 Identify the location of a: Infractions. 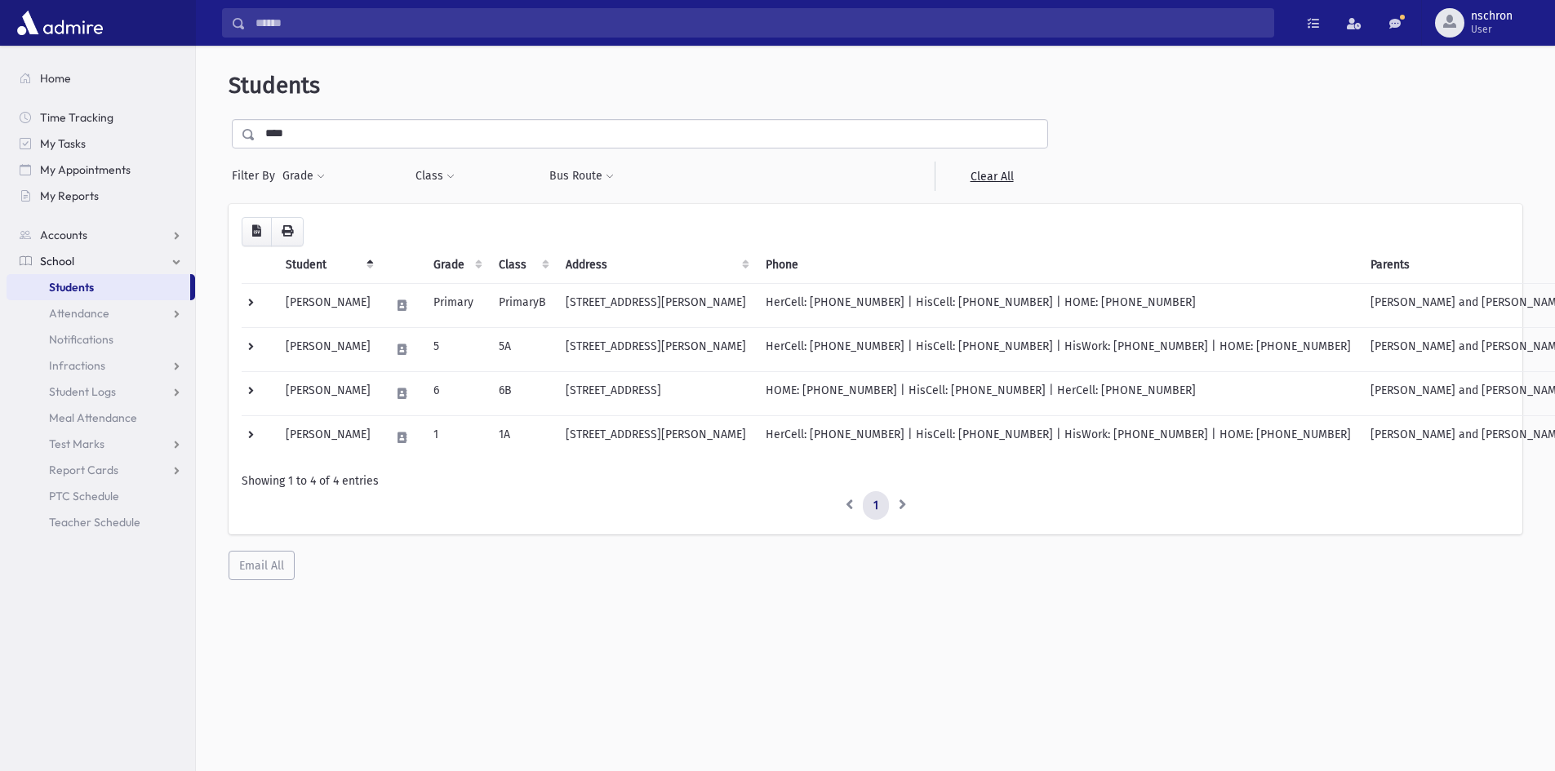
(100, 366).